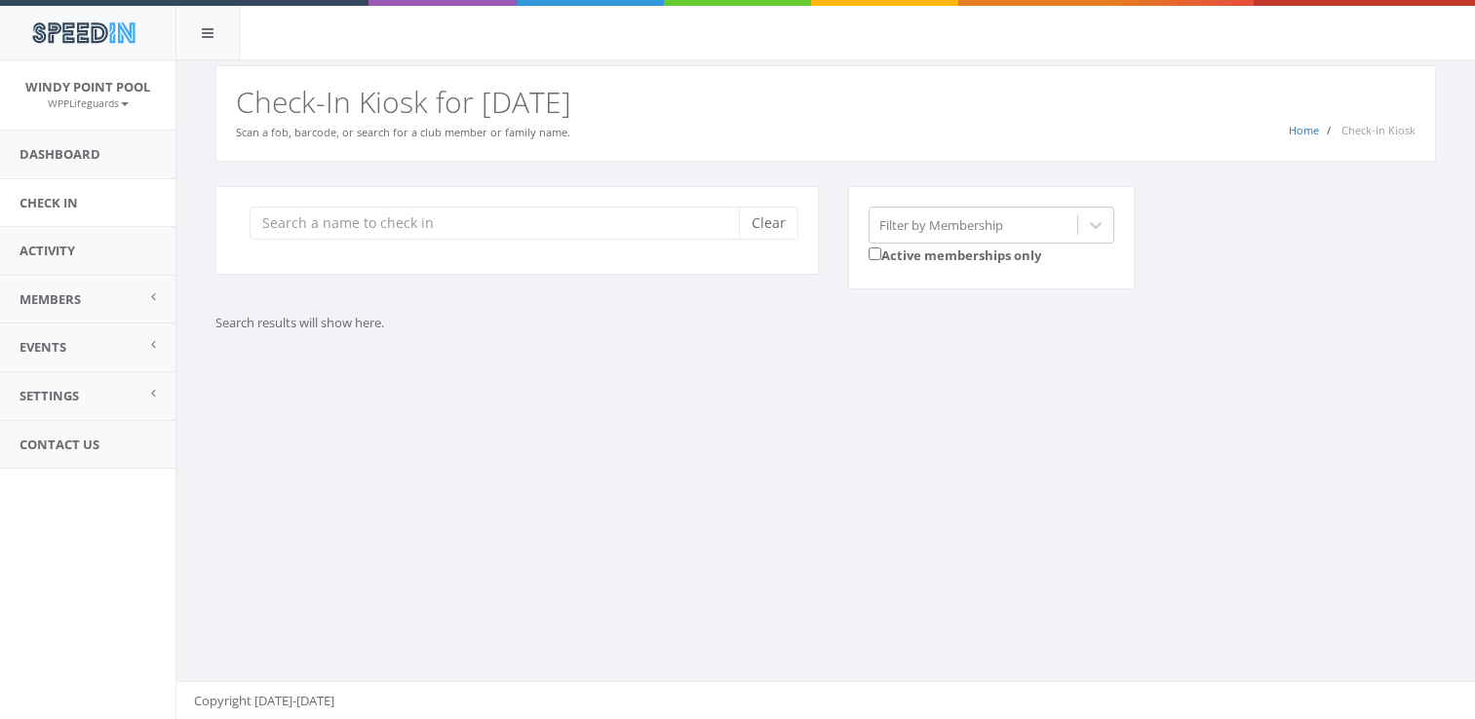  What do you see at coordinates (83, 32) in the screenshot?
I see `img: speedin_logo.png` at bounding box center [83, 32].